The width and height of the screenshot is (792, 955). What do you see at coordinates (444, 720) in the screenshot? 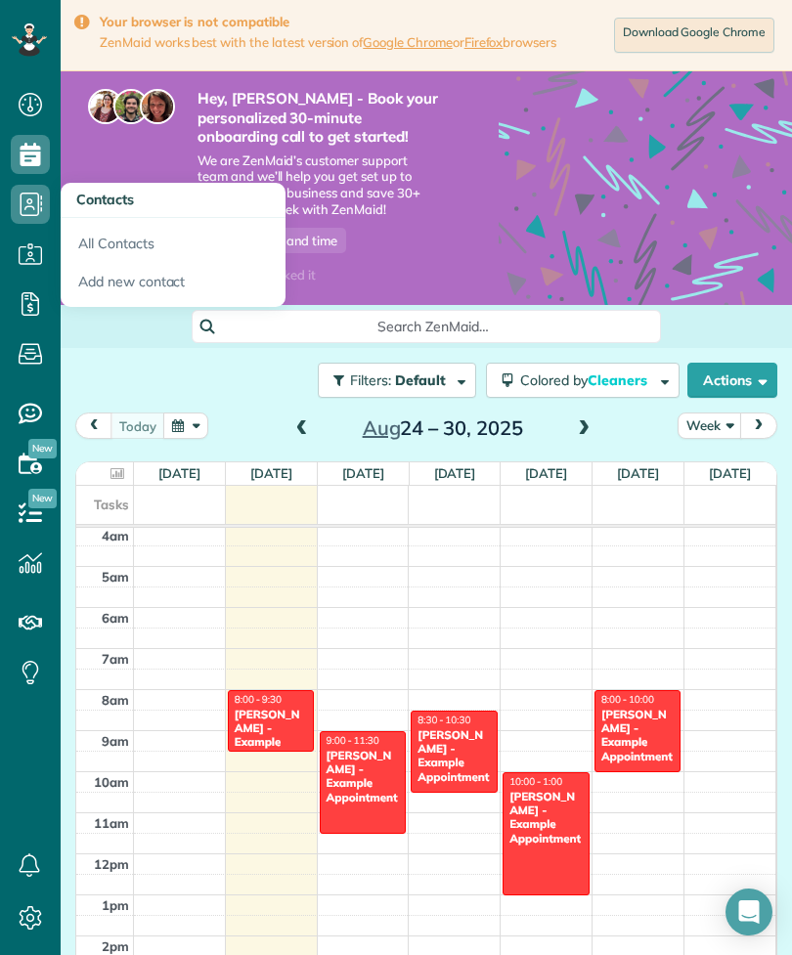
I see `span: 8:30 - 10:30` at bounding box center [444, 720].